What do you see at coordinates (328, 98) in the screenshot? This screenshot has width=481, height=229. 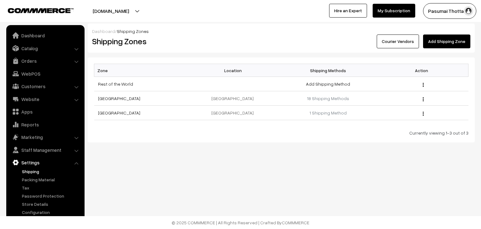 I see `a: 18 Shipping Methods` at bounding box center [328, 98].